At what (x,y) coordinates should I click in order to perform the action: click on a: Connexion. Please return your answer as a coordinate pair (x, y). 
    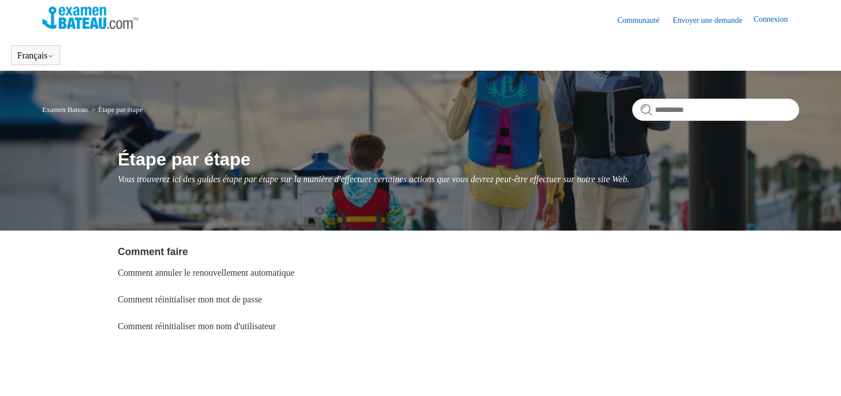
    Looking at the image, I should click on (776, 20).